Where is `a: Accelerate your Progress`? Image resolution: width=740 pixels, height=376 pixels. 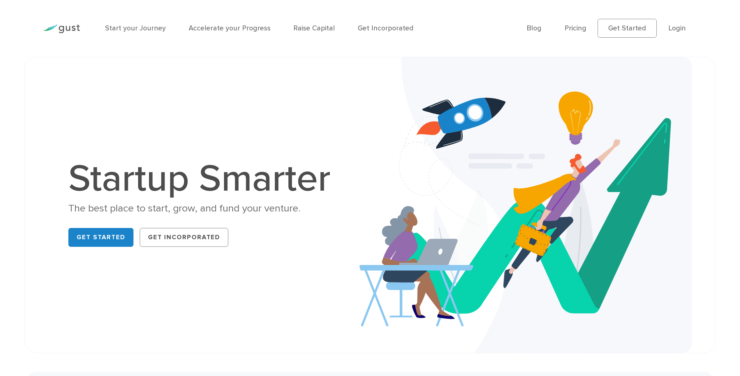 a: Accelerate your Progress is located at coordinates (229, 28).